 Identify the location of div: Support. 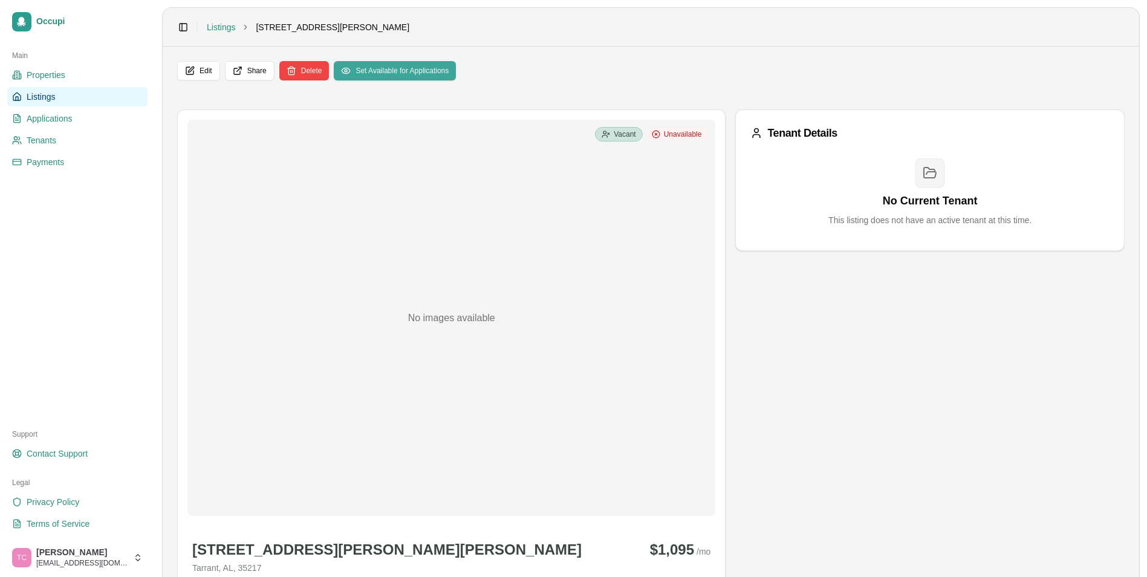
(77, 434).